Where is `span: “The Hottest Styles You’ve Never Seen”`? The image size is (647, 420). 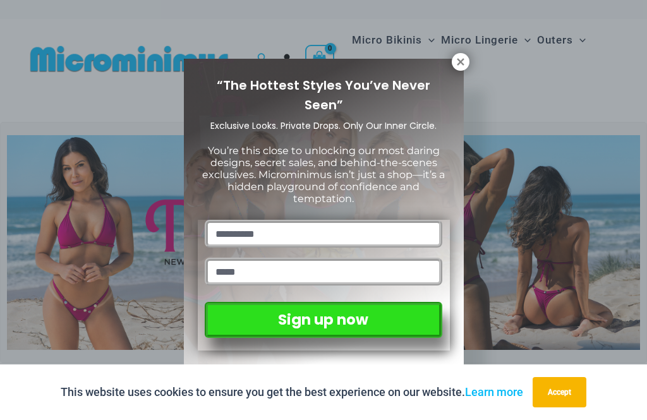 span: “The Hottest Styles You’ve Never Seen” is located at coordinates (324, 95).